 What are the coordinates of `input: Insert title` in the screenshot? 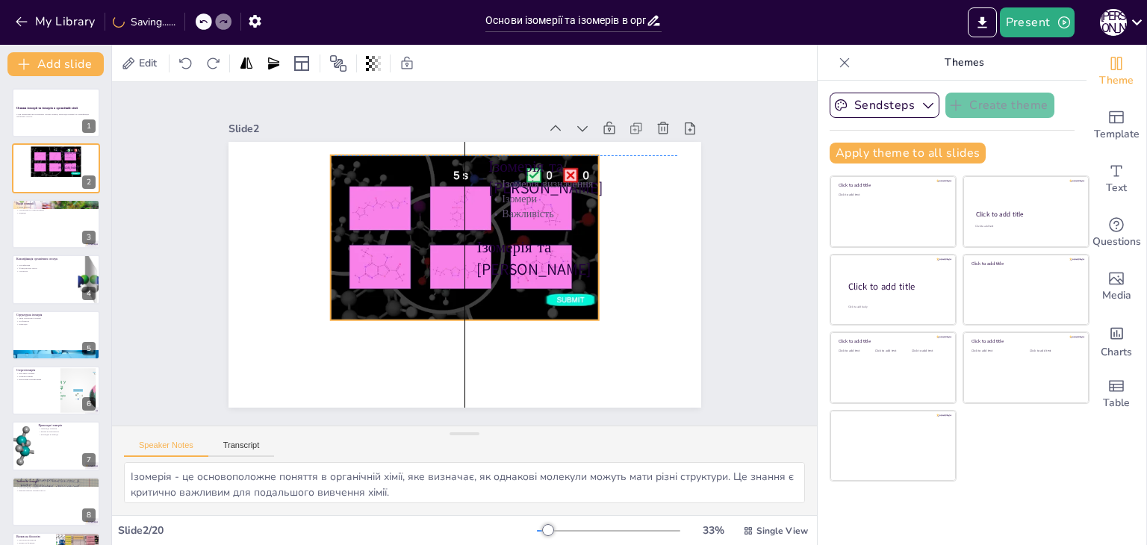 It's located at (566, 20).